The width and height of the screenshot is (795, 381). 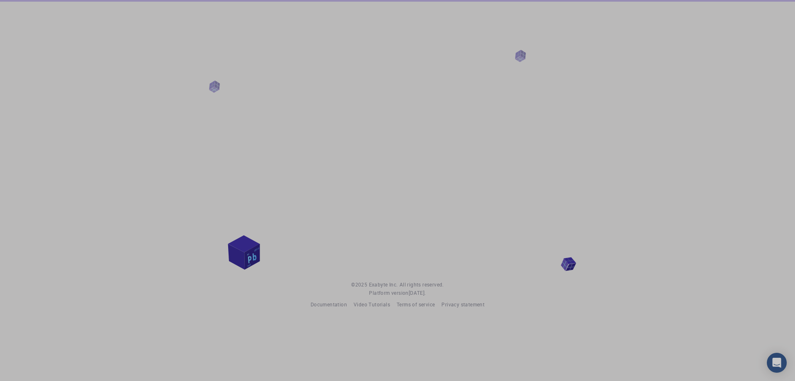 I want to click on span: Privacy statement, so click(x=463, y=304).